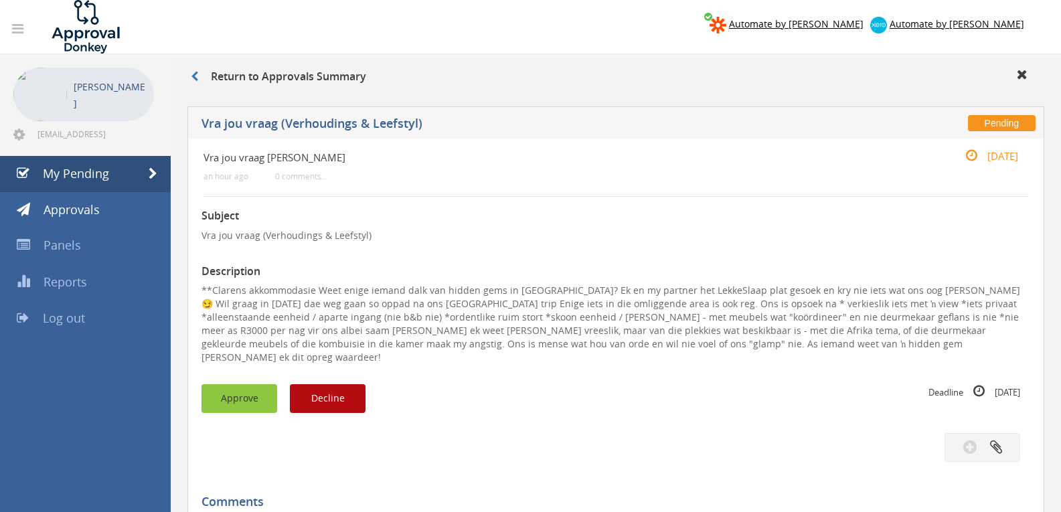 The width and height of the screenshot is (1061, 512). Describe the element at coordinates (301, 176) in the screenshot. I see `small: 0 comments...` at that location.